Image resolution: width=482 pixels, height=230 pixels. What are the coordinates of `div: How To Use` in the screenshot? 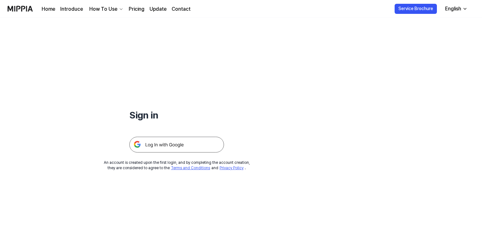 It's located at (103, 9).